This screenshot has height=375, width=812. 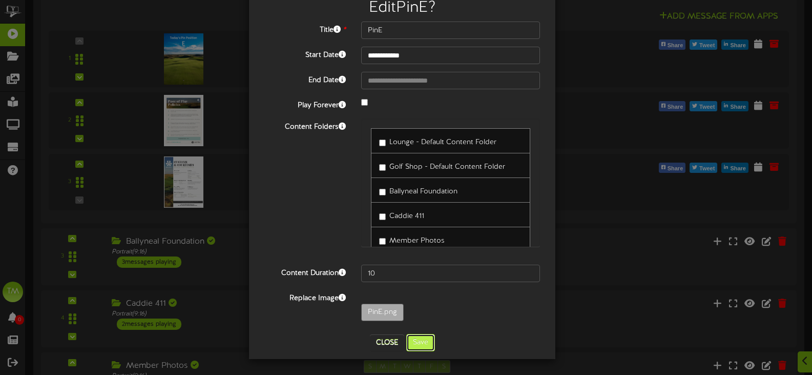 I want to click on button: Save, so click(x=421, y=342).